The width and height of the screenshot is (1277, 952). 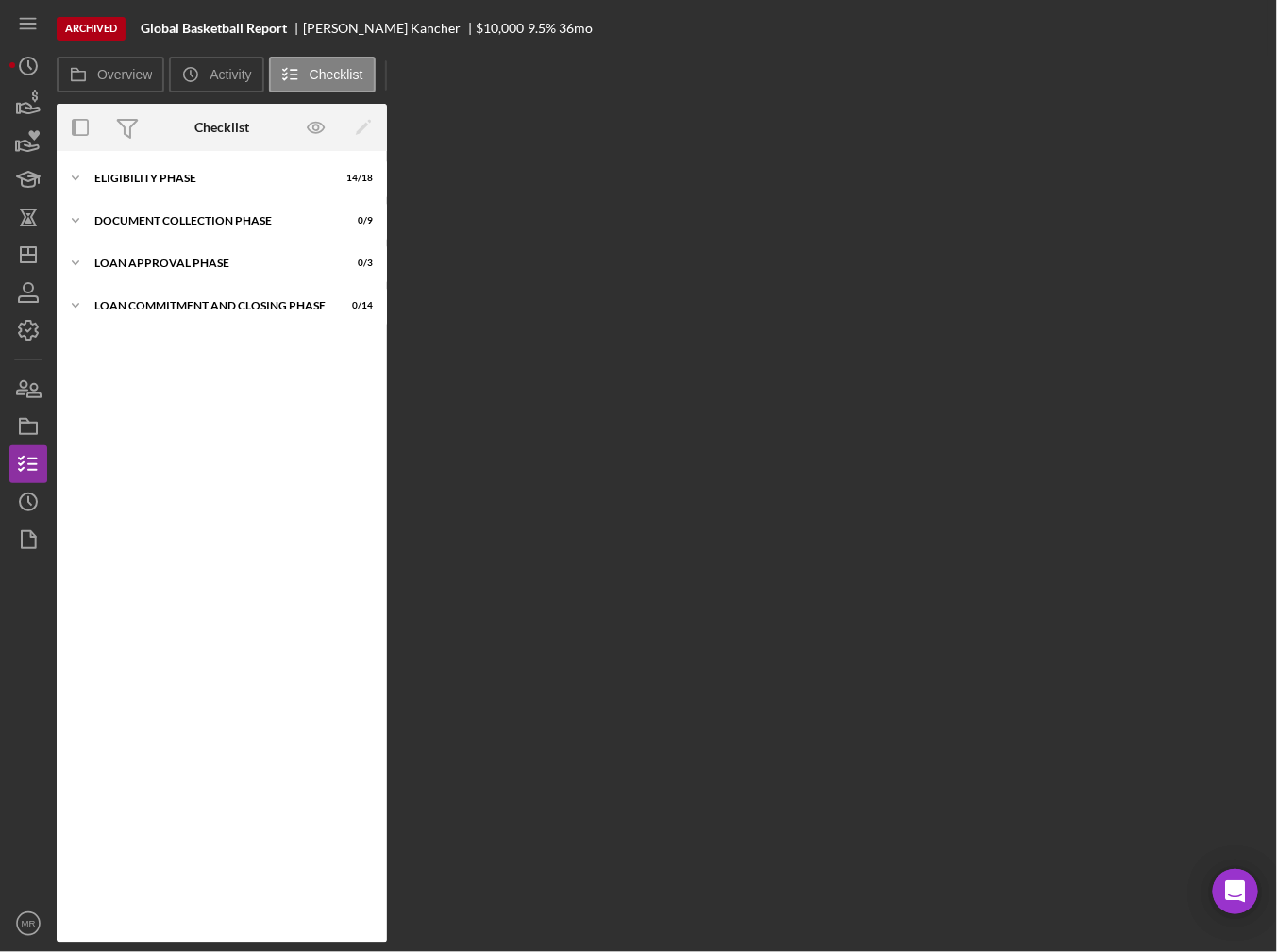 What do you see at coordinates (210, 264) in the screenshot?
I see `div: Loan Approval Phase` at bounding box center [210, 264].